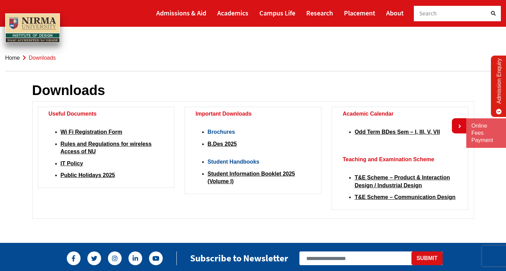 Image resolution: width=506 pixels, height=271 pixels. What do you see at coordinates (92, 132) in the screenshot?
I see `a: Wi Fi Registration Form` at bounding box center [92, 132].